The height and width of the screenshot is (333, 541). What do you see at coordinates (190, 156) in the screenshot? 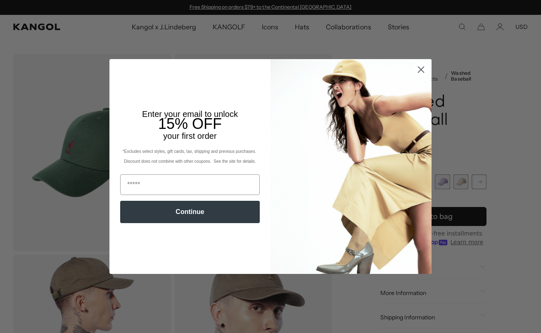
I see `span: *Excludes select styles, gift cards, tax, shipping and previous purchases. Discount does not comb...` at bounding box center [190, 156].